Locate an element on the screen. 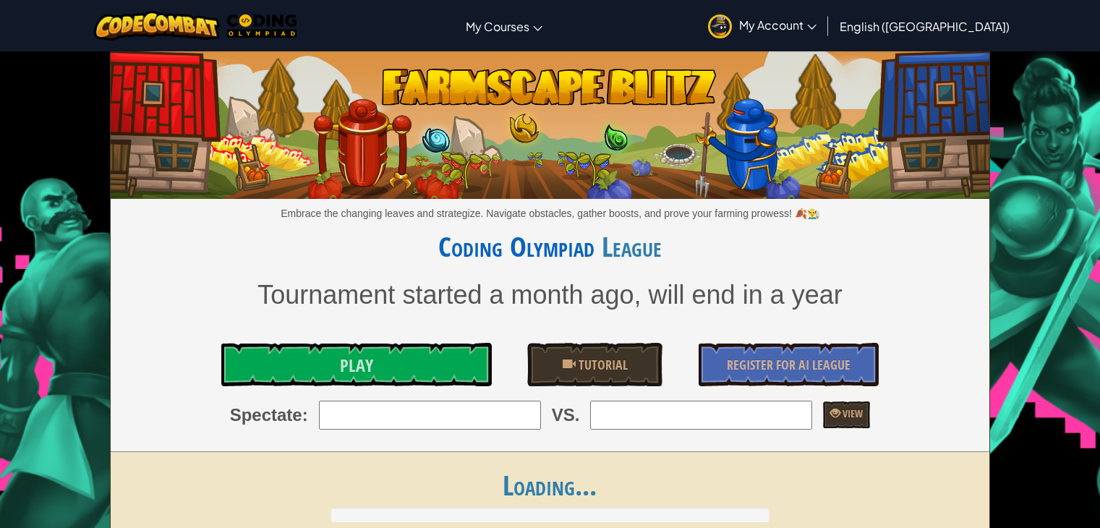 The height and width of the screenshot is (528, 1100). img: Farmscape is located at coordinates (550, 122).